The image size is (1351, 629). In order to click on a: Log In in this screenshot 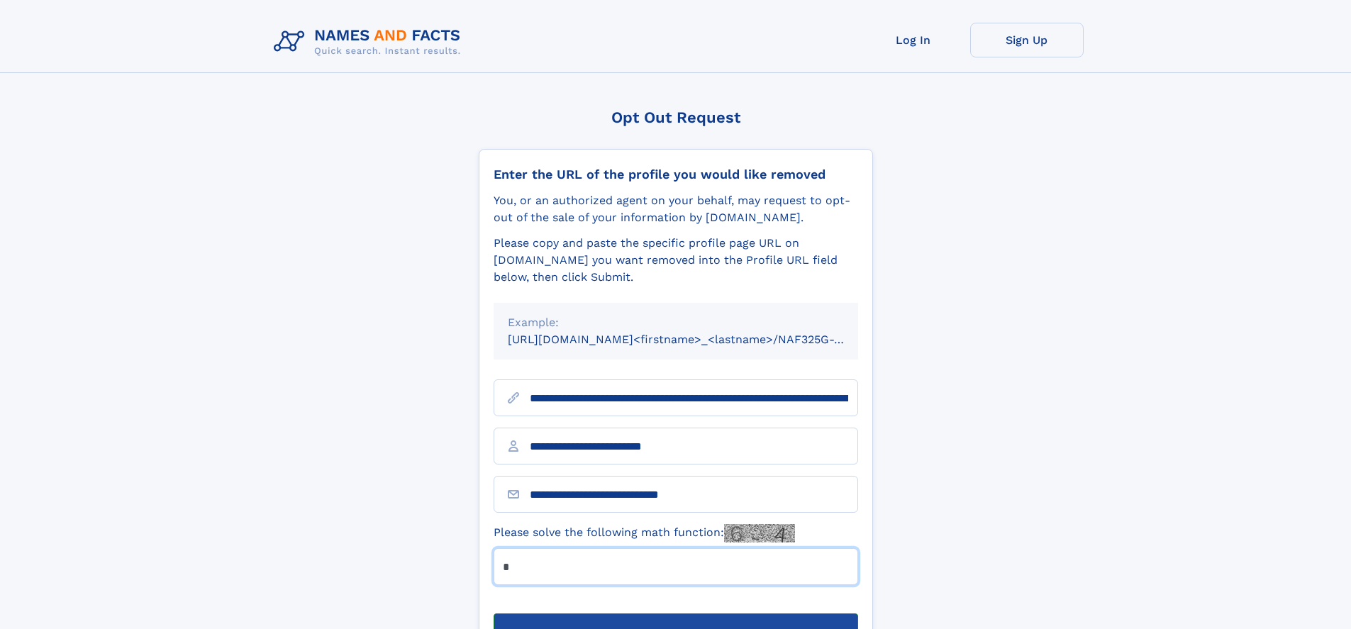, I will do `click(913, 40)`.